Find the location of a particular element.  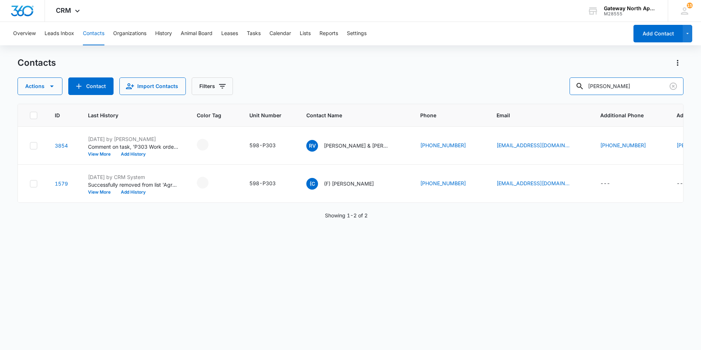

button: Calendar is located at coordinates (280, 34).